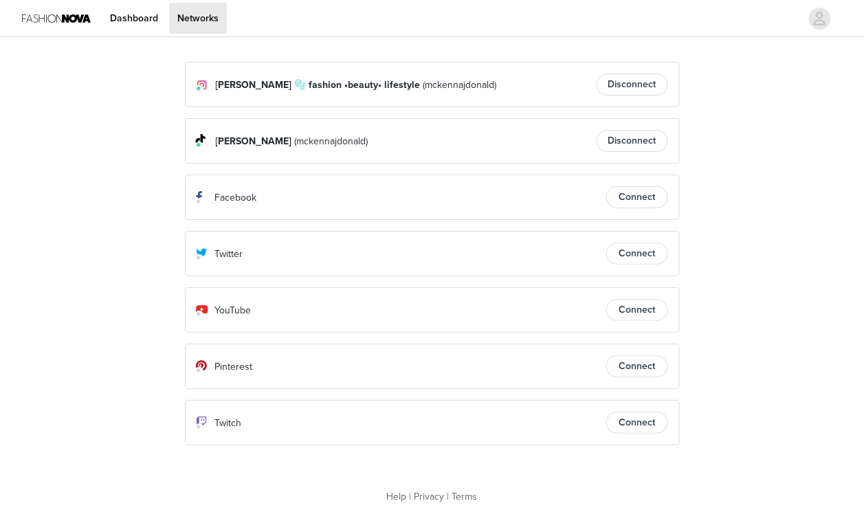  I want to click on a: Dashboard, so click(134, 18).